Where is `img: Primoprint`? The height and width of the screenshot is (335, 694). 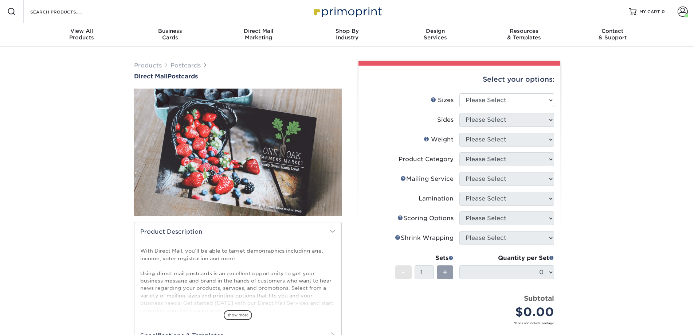
img: Primoprint is located at coordinates (347, 11).